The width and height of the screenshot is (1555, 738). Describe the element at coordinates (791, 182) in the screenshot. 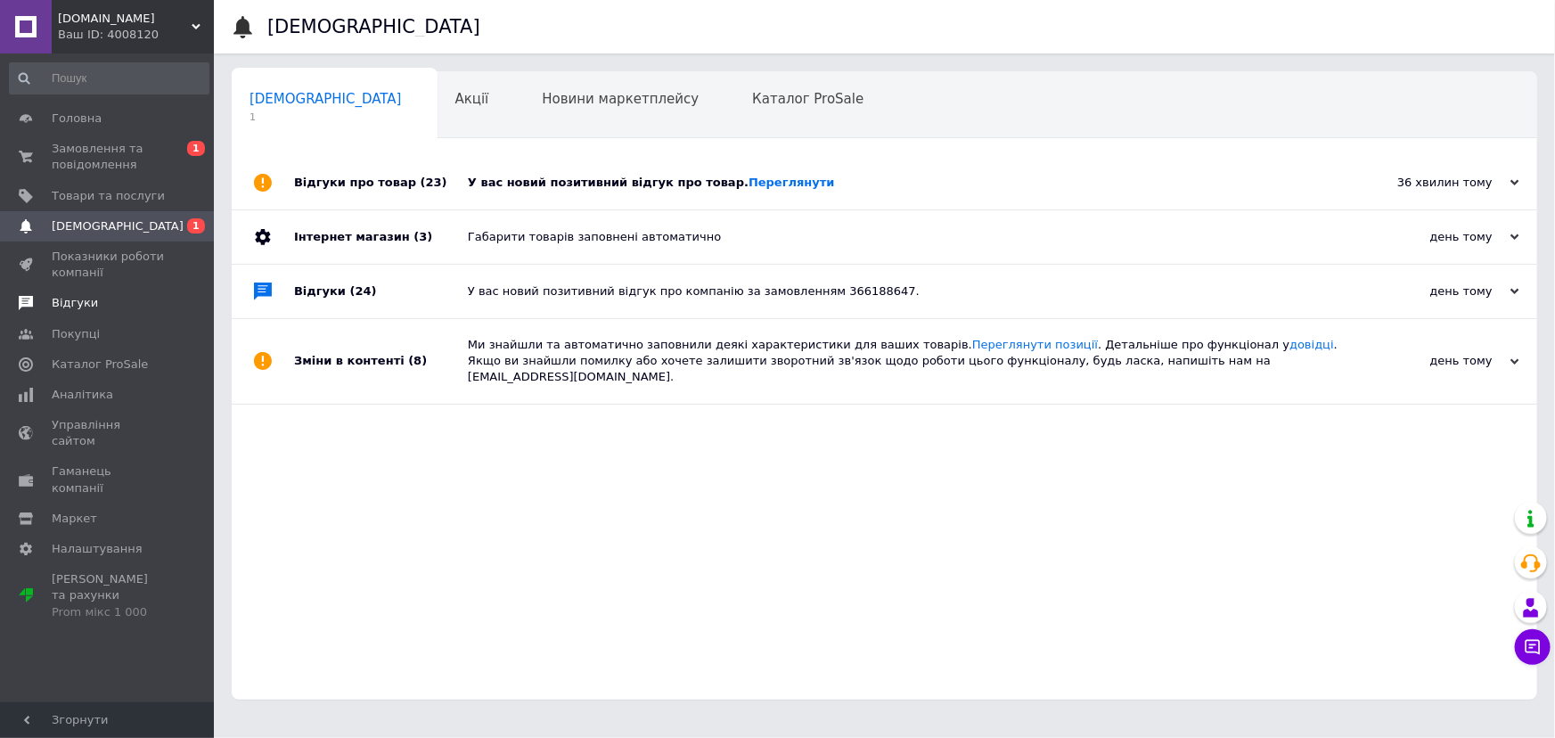

I see `a: Переглянути` at that location.